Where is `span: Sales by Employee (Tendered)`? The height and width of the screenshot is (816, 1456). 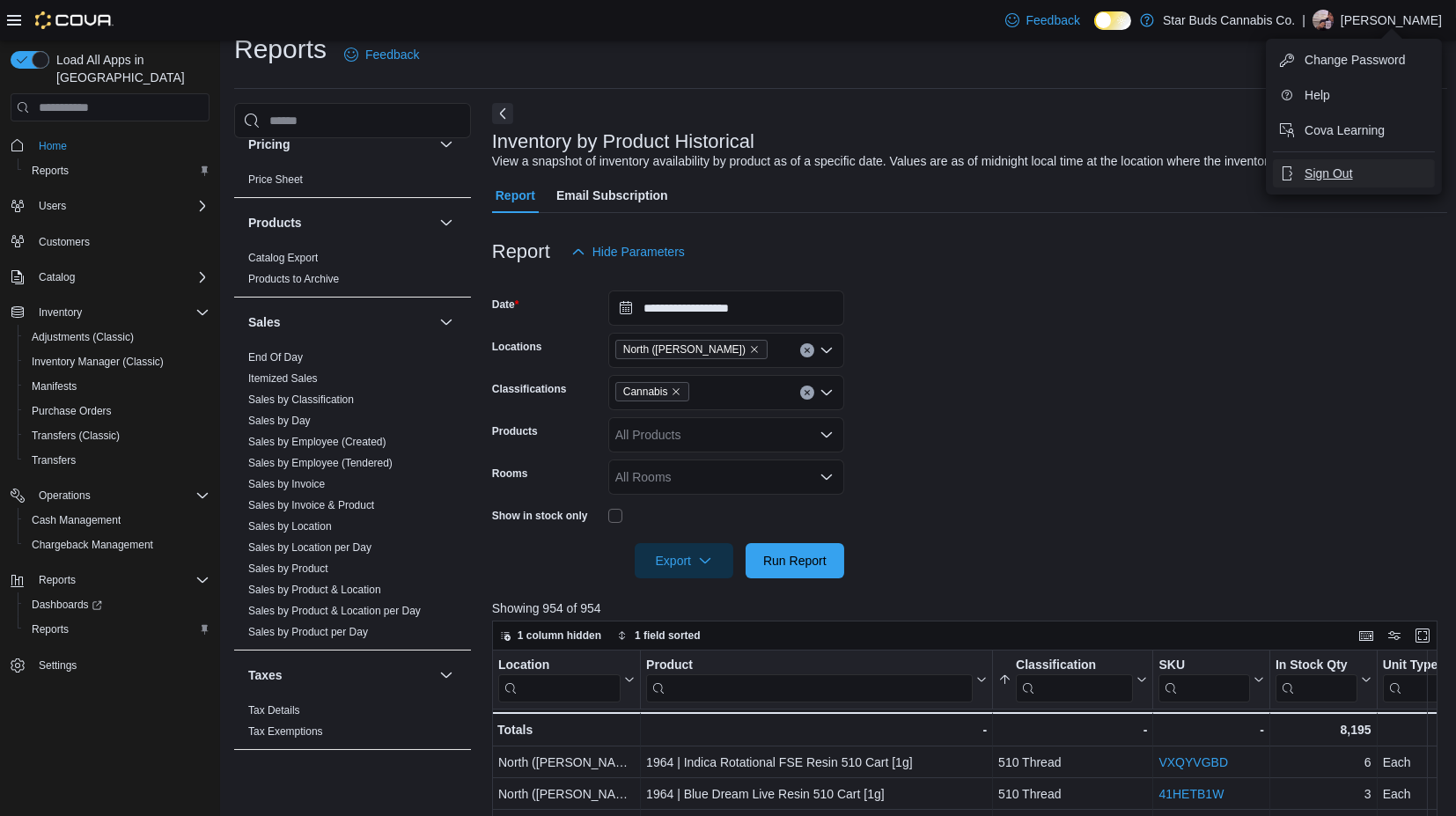
span: Sales by Employee (Tendered) is located at coordinates (320, 463).